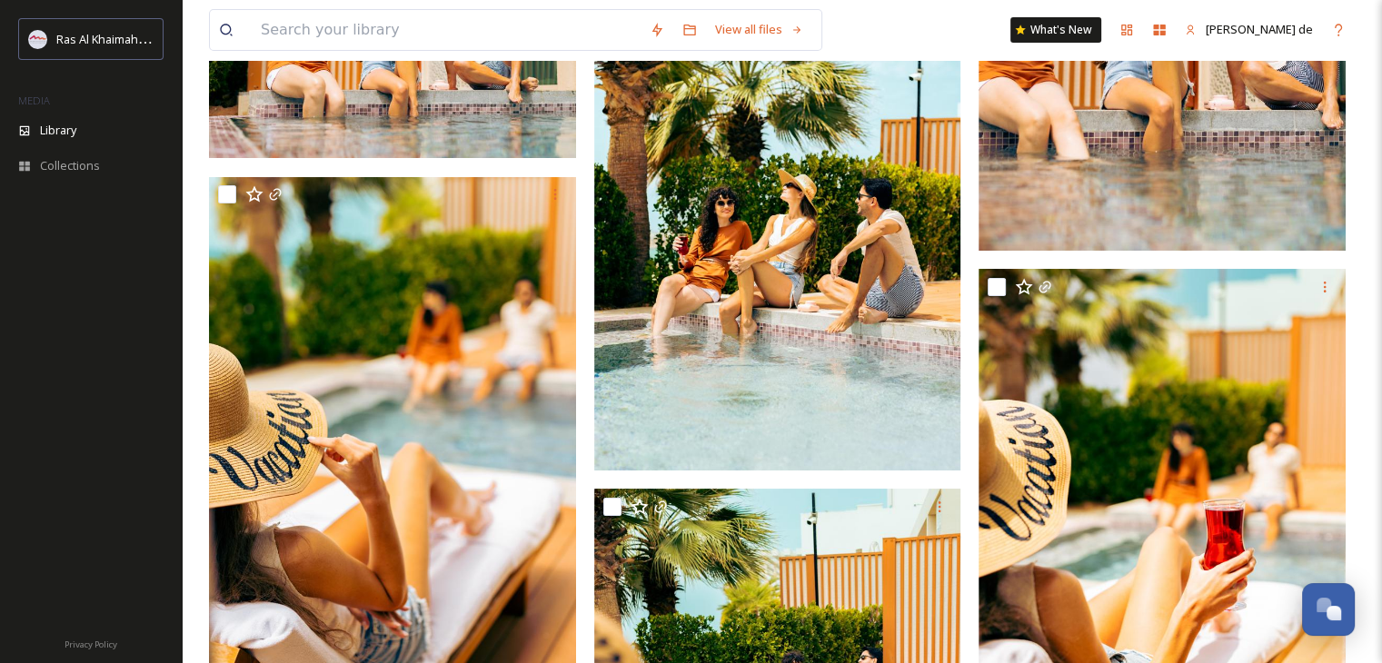 The height and width of the screenshot is (663, 1382). Describe the element at coordinates (1056, 30) in the screenshot. I see `div: What's New` at that location.